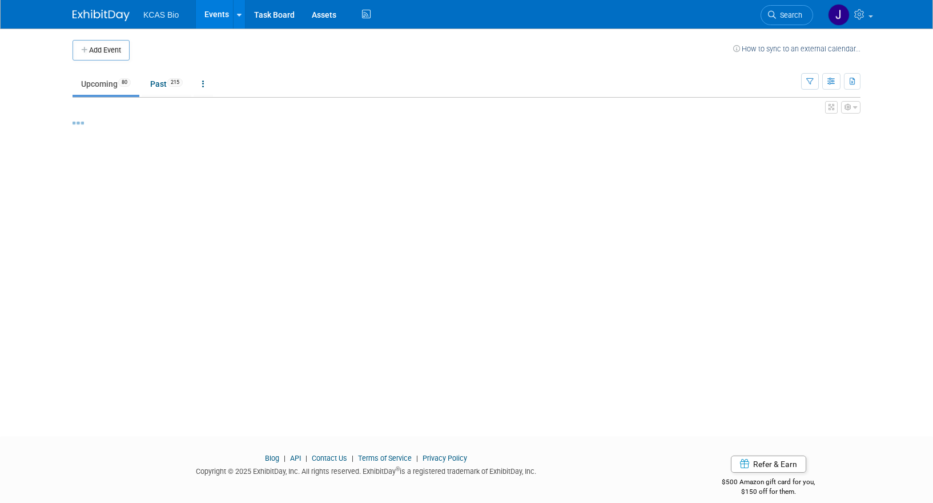 The height and width of the screenshot is (503, 933). What do you see at coordinates (106, 84) in the screenshot?
I see `a: Upcoming80` at bounding box center [106, 84].